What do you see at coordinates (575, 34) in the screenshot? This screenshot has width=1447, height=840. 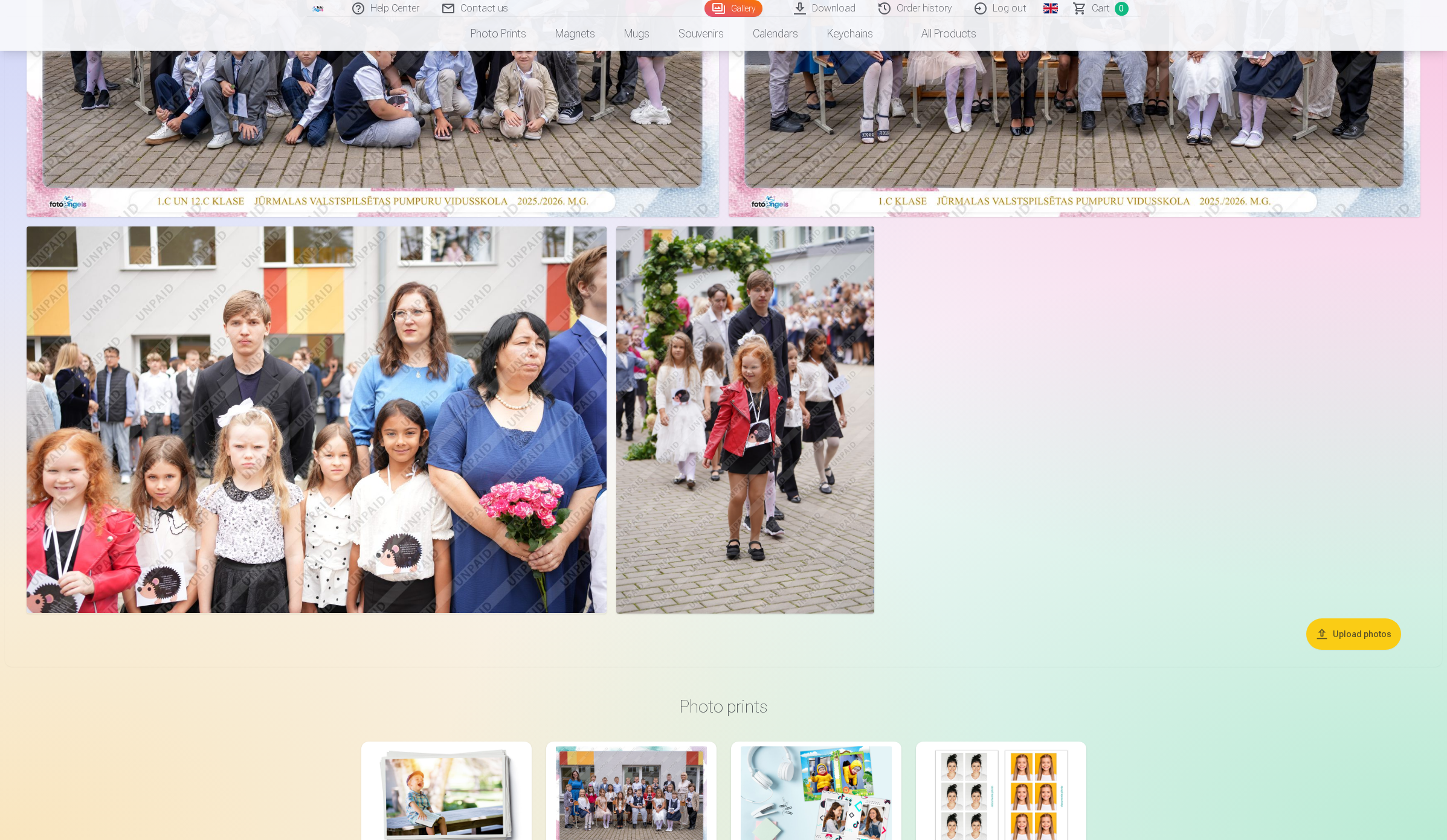 I see `a: Magnets` at bounding box center [575, 34].